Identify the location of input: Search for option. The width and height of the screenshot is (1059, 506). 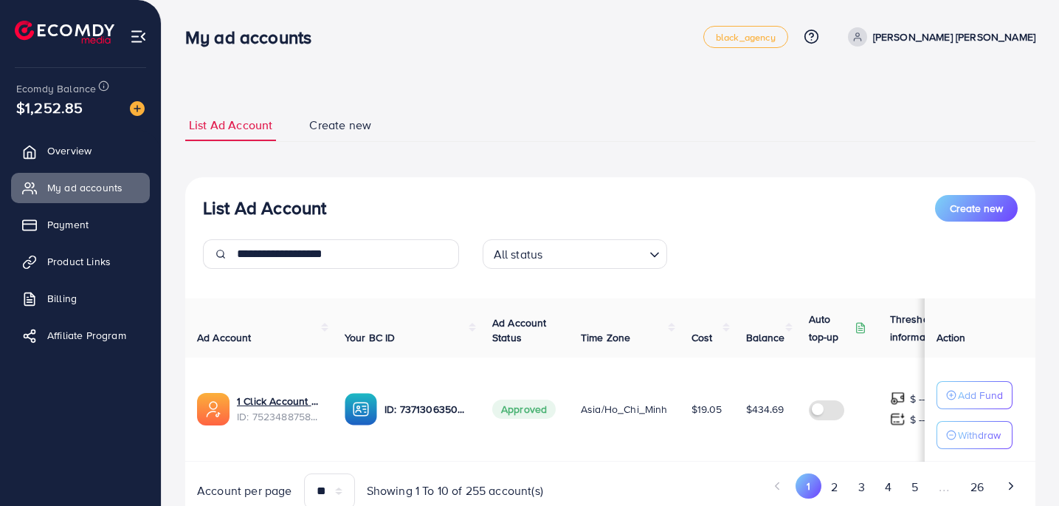
(595, 252).